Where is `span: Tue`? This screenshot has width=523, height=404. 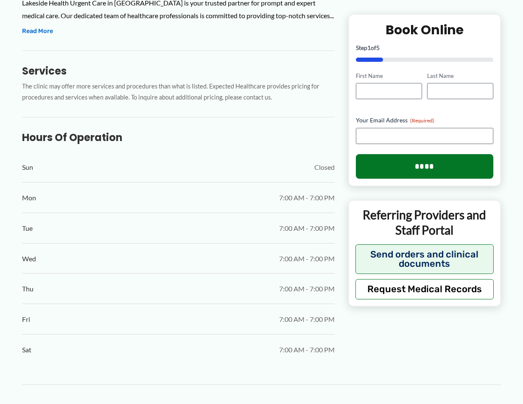 span: Tue is located at coordinates (27, 228).